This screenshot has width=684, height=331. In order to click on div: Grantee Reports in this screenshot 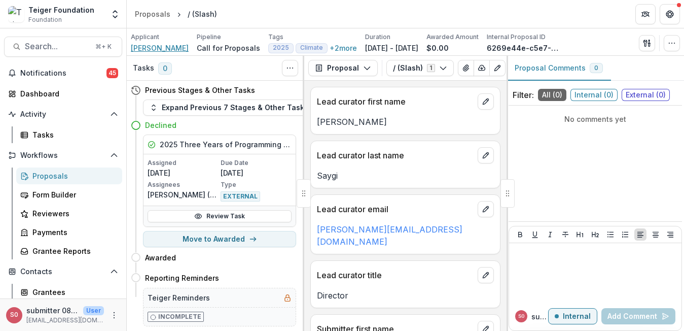, I will do `click(73, 250)`.